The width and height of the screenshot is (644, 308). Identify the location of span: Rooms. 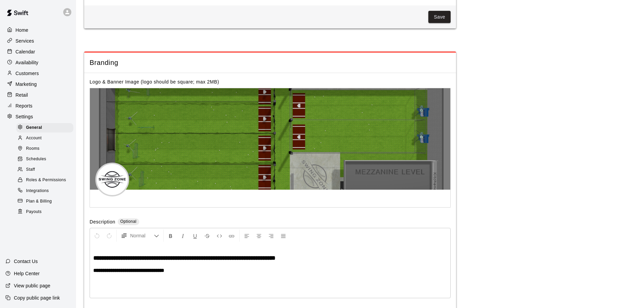
(33, 149).